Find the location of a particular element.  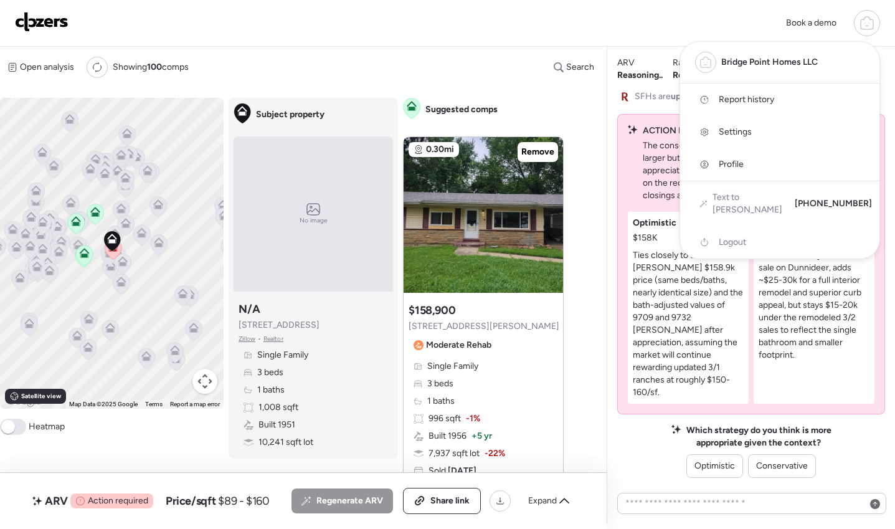

span: $89 - $160 is located at coordinates (243, 501).